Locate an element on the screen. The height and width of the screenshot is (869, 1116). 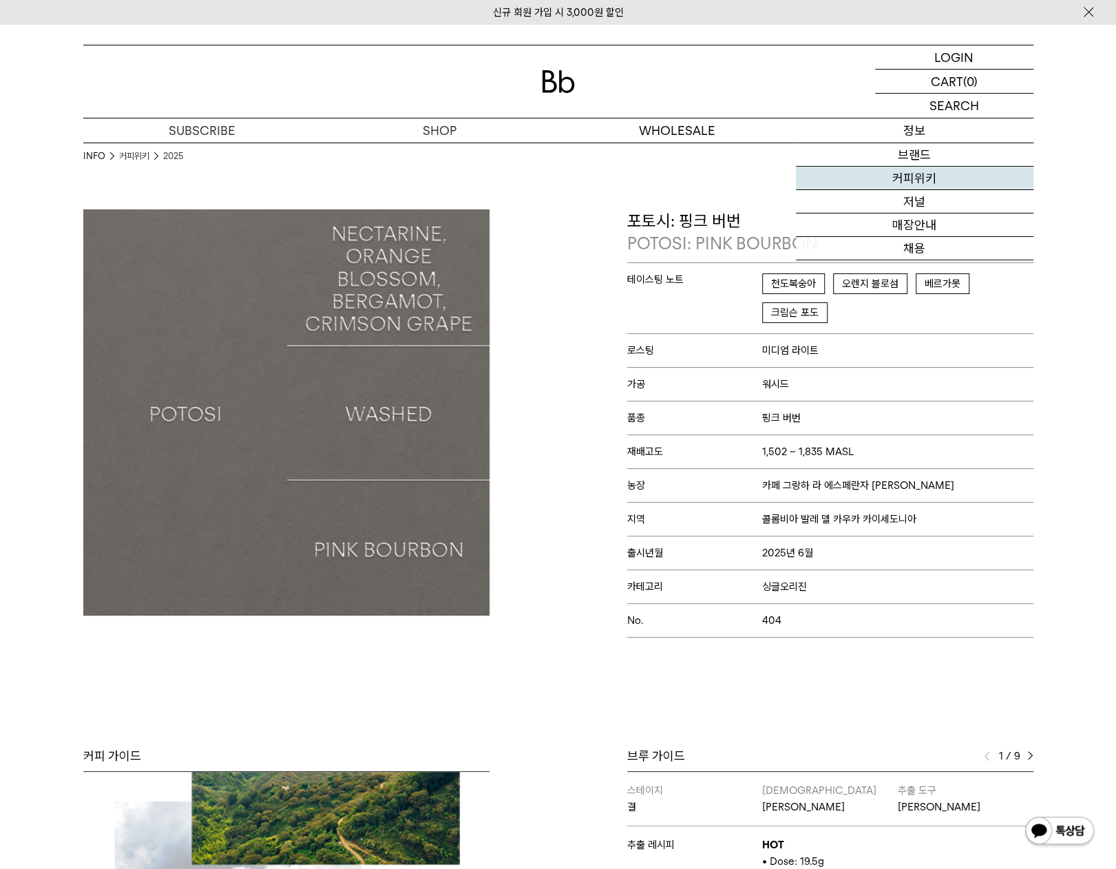
p: CART is located at coordinates (947, 81).